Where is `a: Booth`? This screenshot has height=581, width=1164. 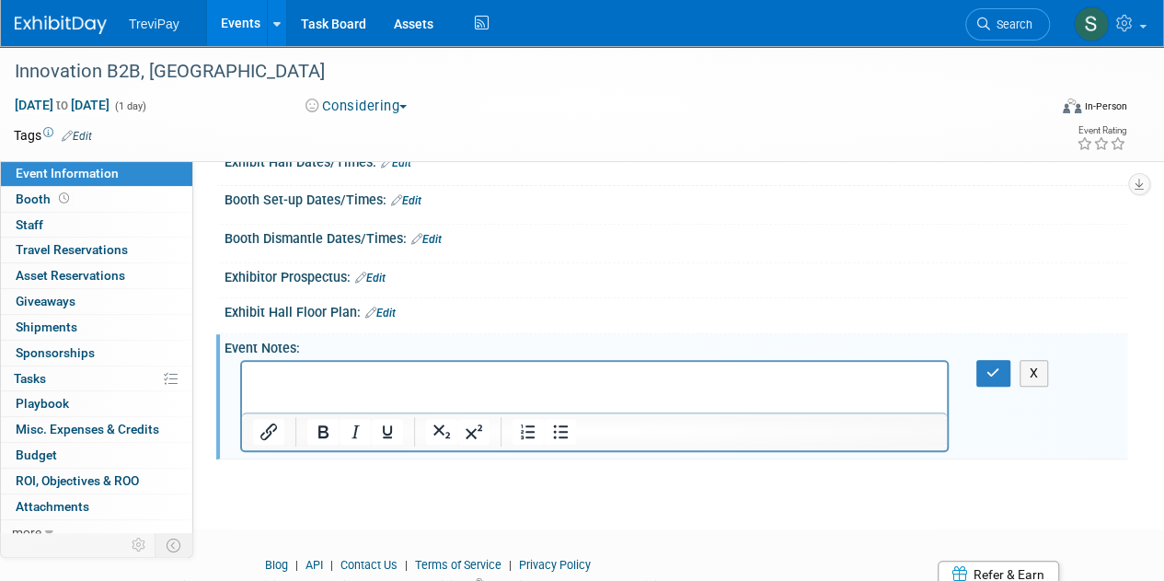
a: Booth is located at coordinates (97, 199).